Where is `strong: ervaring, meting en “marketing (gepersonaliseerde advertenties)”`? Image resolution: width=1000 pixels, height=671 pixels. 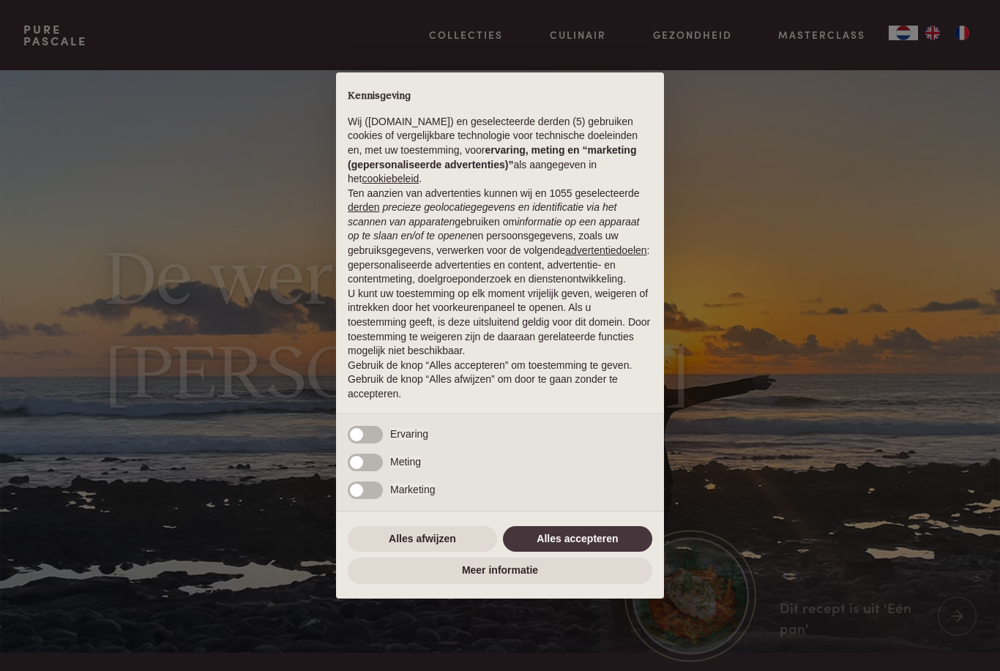 strong: ervaring, meting en “marketing (gepersonaliseerde advertenties)” is located at coordinates (492, 157).